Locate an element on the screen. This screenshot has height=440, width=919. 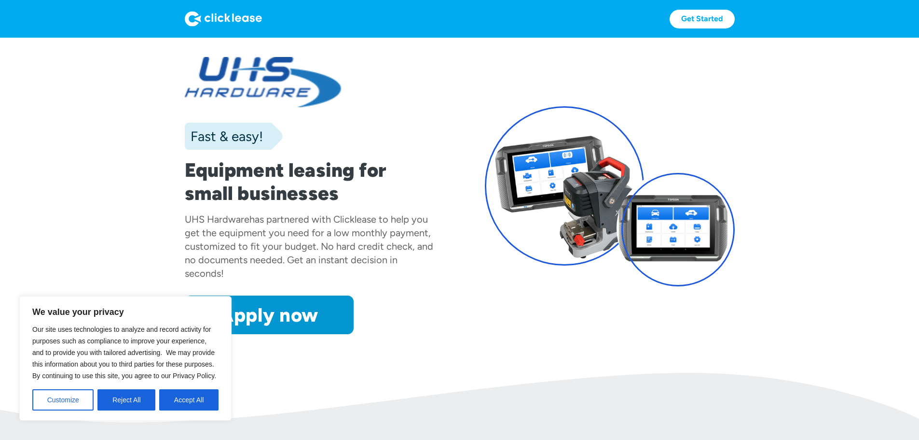
div: We value your privacy is located at coordinates (125, 358).